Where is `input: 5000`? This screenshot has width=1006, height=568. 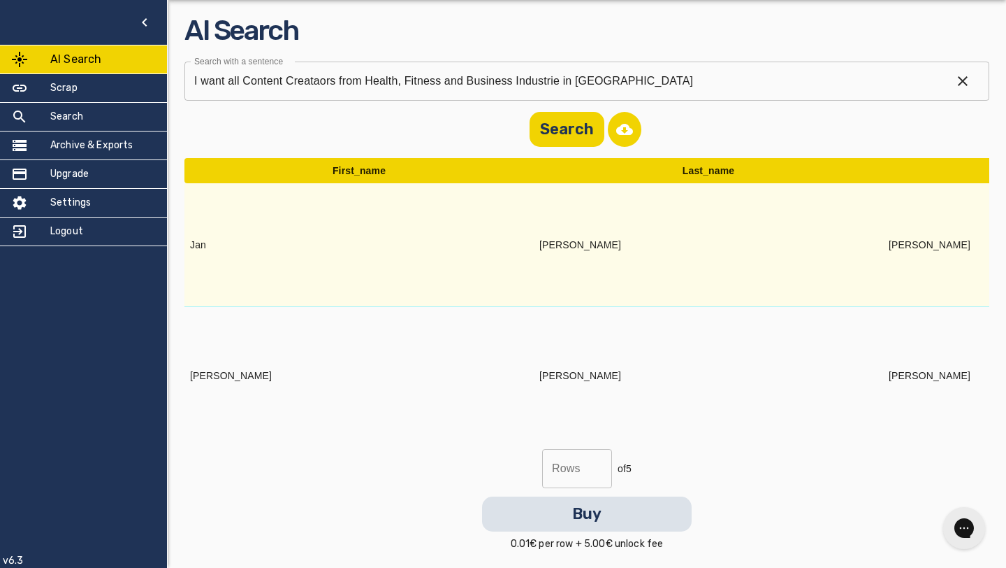
input: 5000 is located at coordinates (577, 468).